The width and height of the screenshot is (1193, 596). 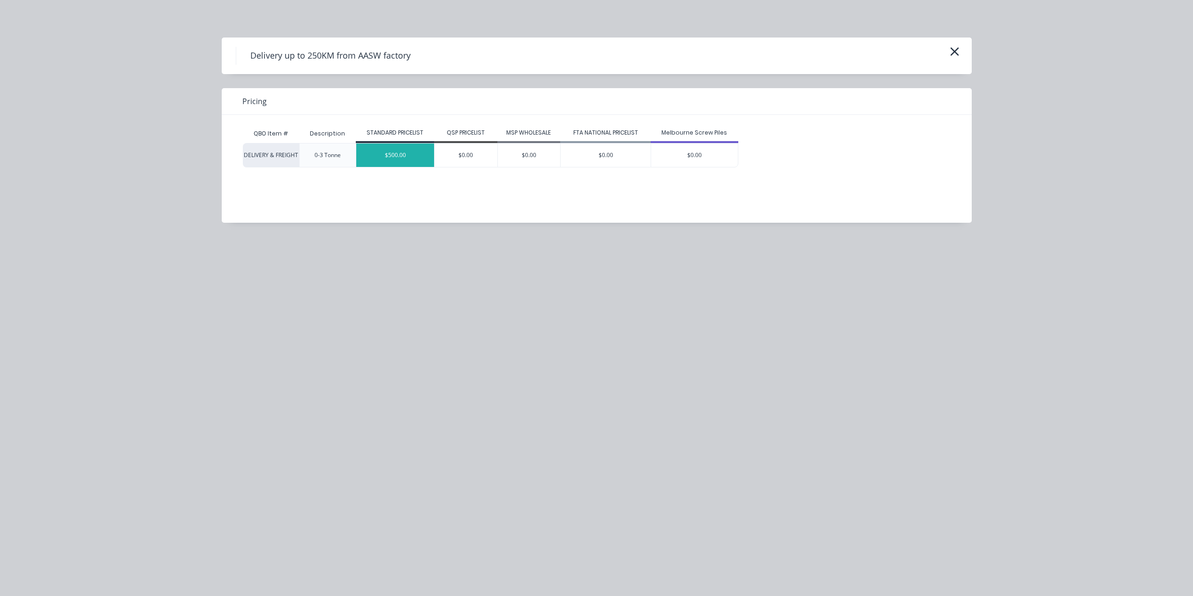 I want to click on div: 0-3 Tonne, so click(x=328, y=155).